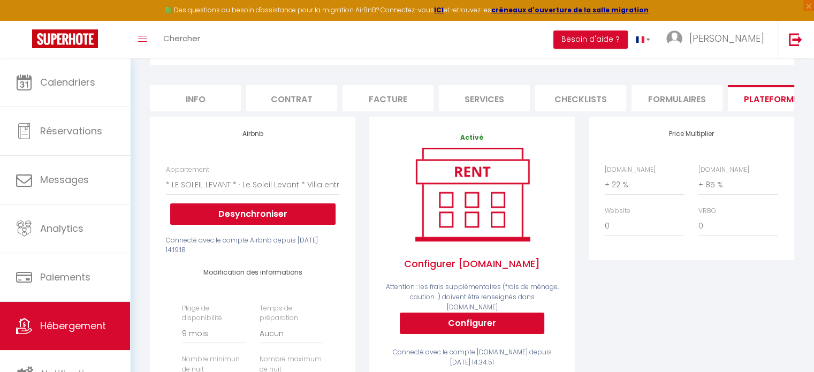 Image resolution: width=814 pixels, height=372 pixels. What do you see at coordinates (292, 98) in the screenshot?
I see `li: Contrat` at bounding box center [292, 98].